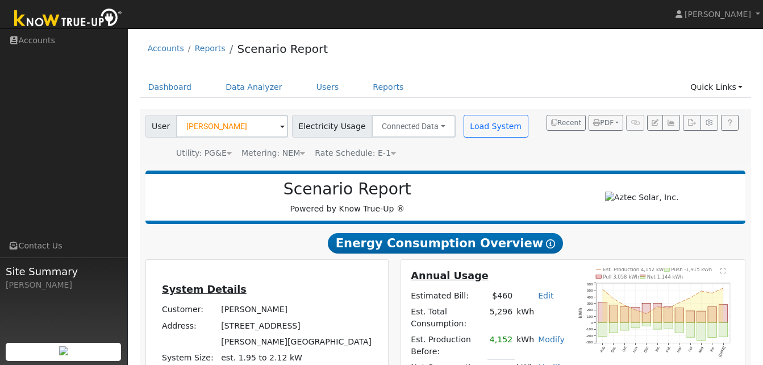  I want to click on div: Utility: PG&E, so click(204, 153).